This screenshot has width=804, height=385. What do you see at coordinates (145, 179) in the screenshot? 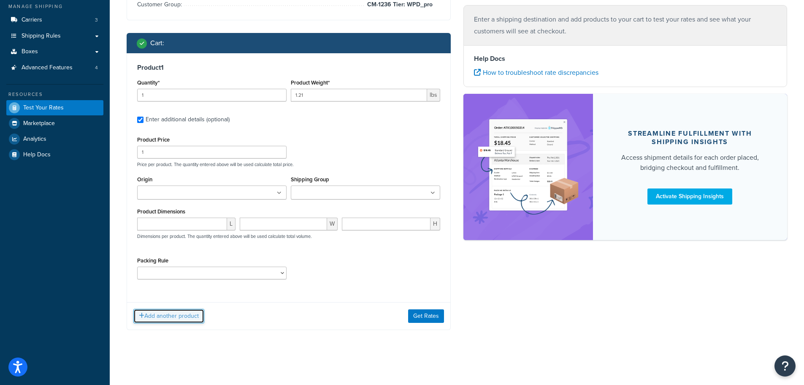
I see `label: Origin` at bounding box center [145, 179].